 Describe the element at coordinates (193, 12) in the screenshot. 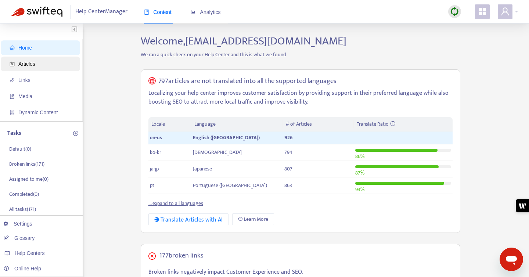

I see `span: area-chart` at that location.